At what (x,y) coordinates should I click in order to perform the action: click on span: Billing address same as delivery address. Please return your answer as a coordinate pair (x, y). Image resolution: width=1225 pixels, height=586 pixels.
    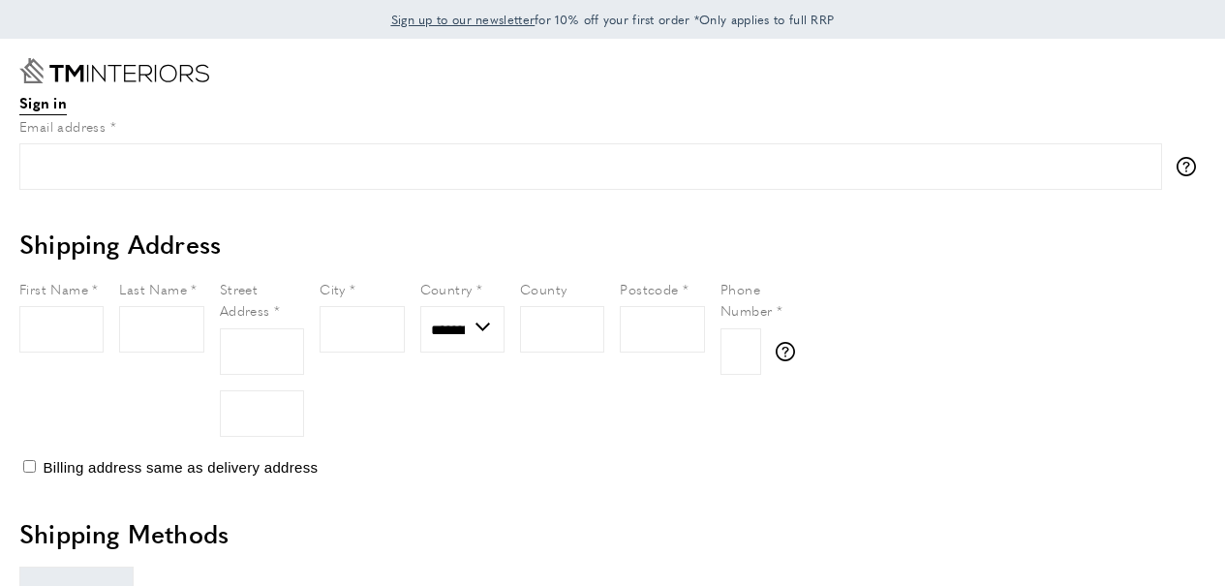
    Looking at the image, I should click on (180, 467).